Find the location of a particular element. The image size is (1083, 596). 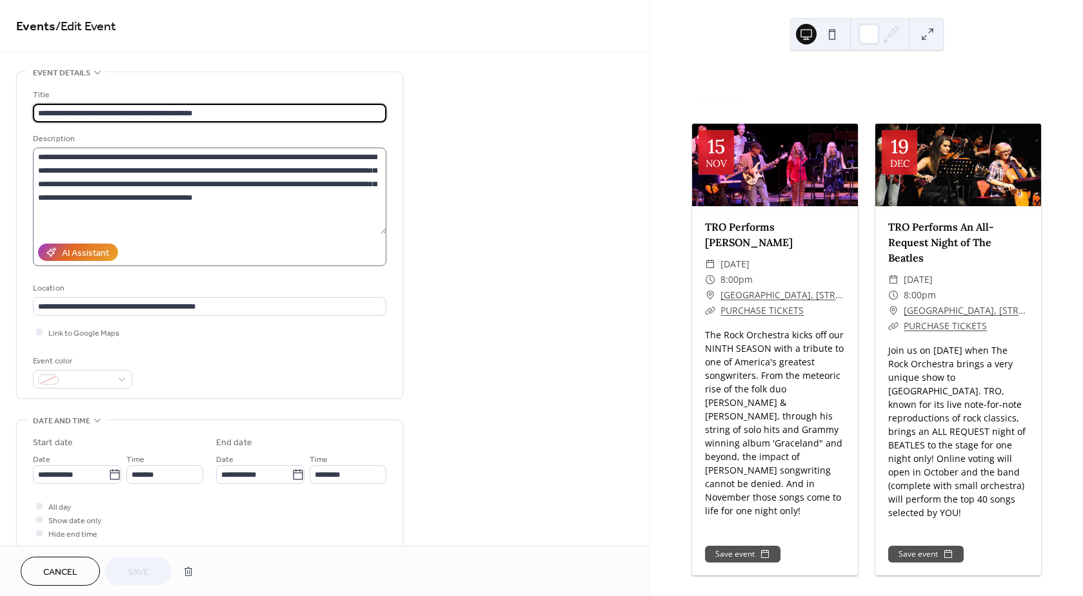

span: Event details is located at coordinates (61, 73).